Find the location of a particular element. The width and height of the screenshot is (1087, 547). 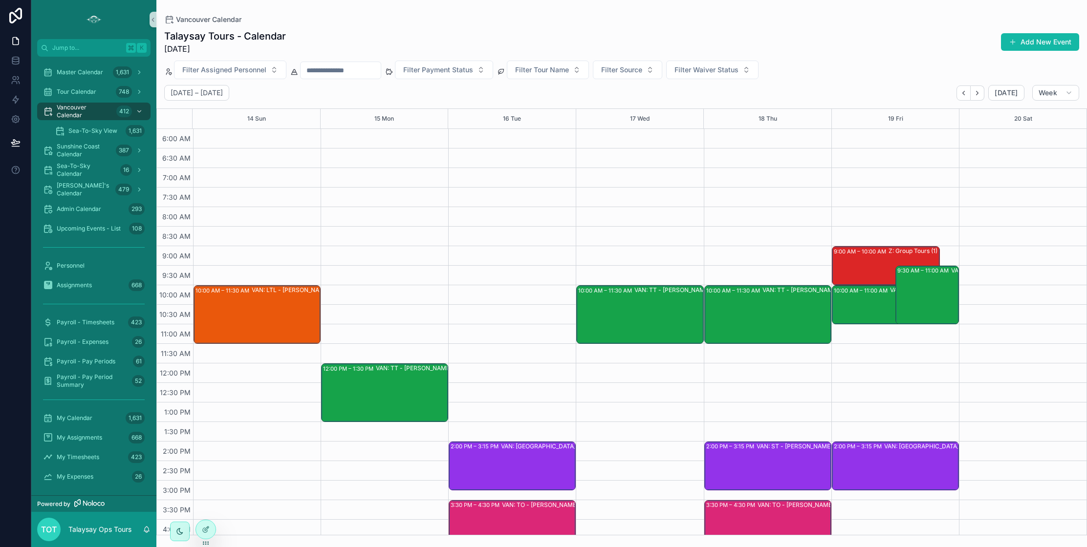

button: Jump to...K is located at coordinates (94, 48).